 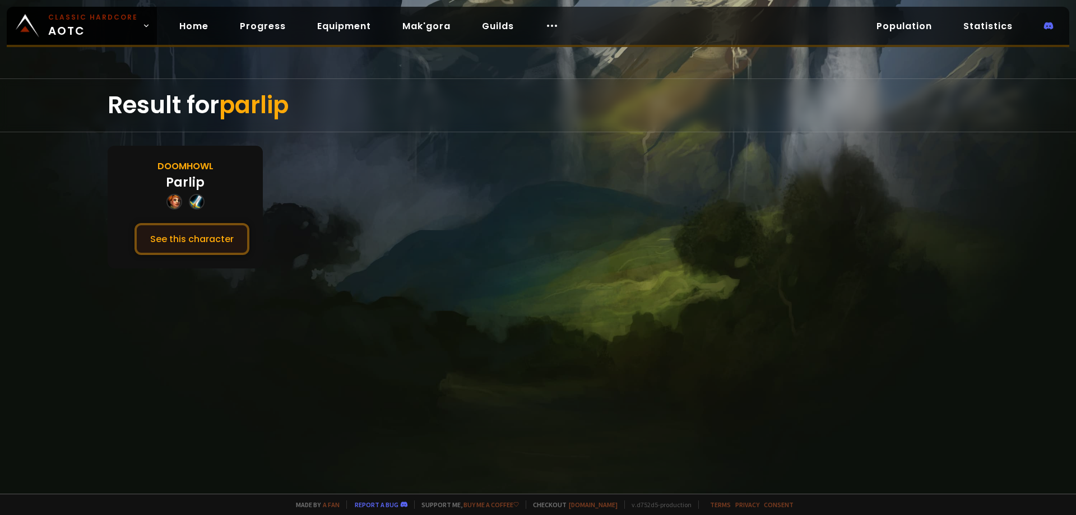 I want to click on a: Statistics, so click(x=988, y=26).